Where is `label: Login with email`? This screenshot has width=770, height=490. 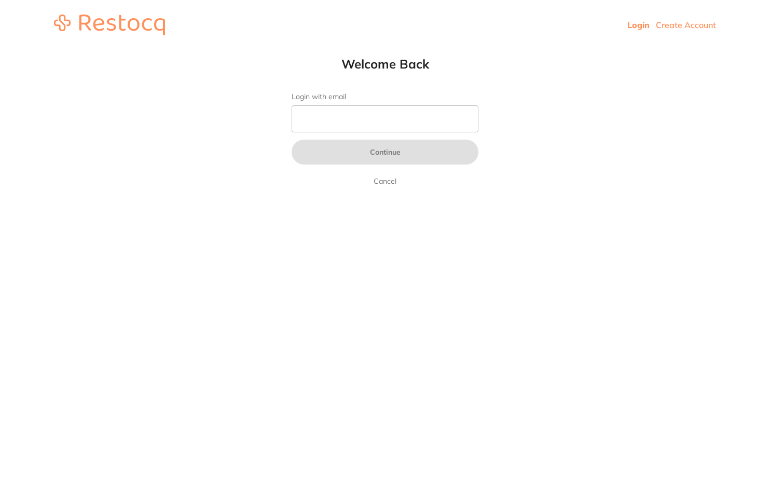 label: Login with email is located at coordinates (385, 97).